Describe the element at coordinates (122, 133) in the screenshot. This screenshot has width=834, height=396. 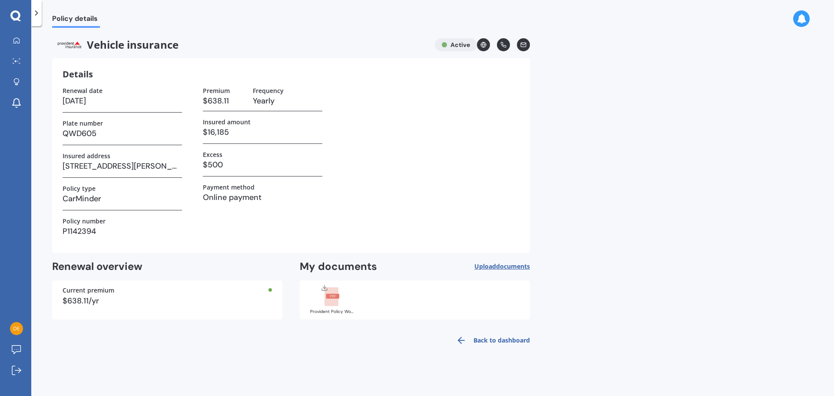
I see `h3: QWD605` at that location.